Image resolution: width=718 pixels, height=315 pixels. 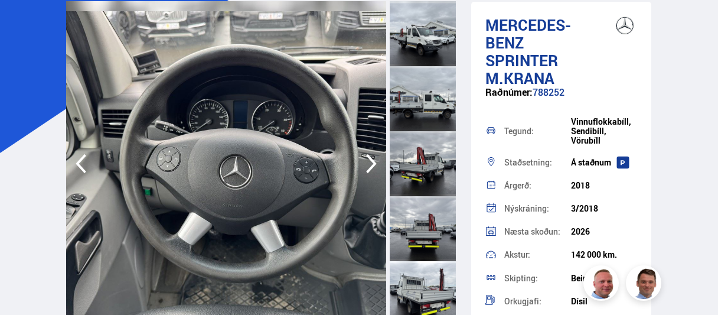 I want to click on div: Nýskráning:, so click(x=537, y=208).